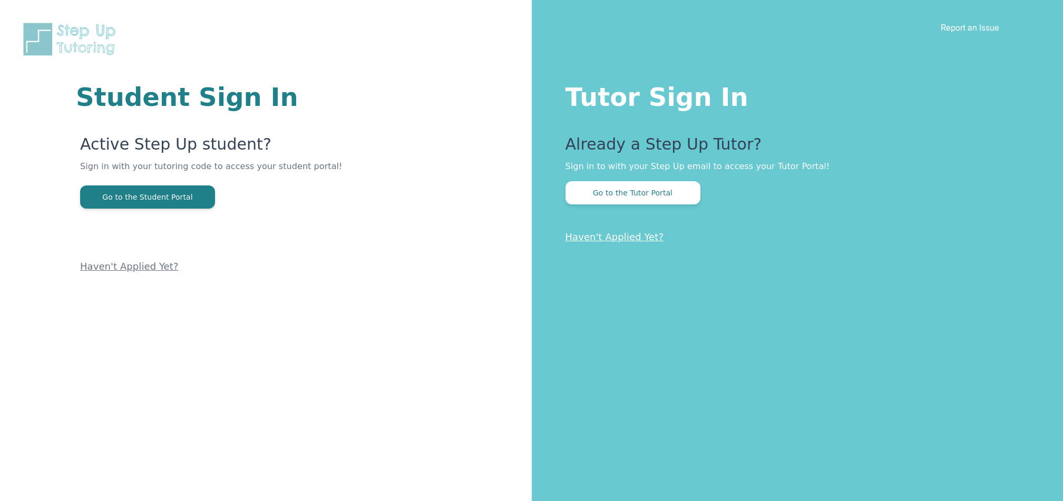 The height and width of the screenshot is (501, 1063). What do you see at coordinates (242, 148) in the screenshot?
I see `p: Active Step Up student?` at bounding box center [242, 148].